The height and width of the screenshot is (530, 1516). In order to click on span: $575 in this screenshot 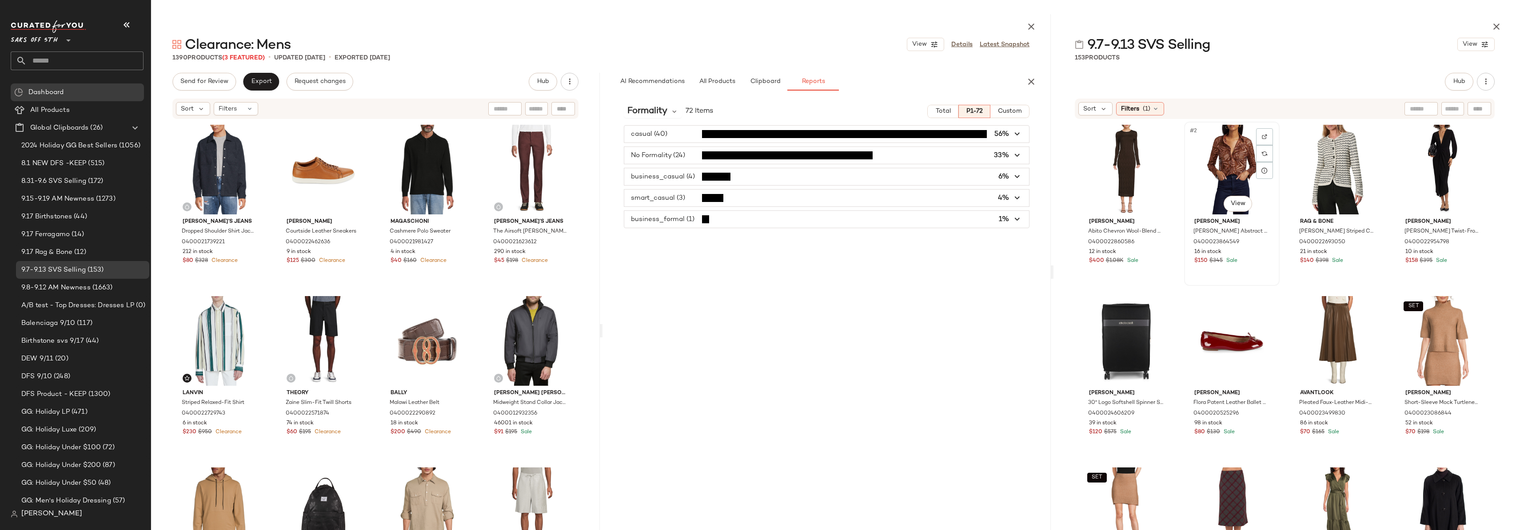, I will do `click(1110, 433)`.